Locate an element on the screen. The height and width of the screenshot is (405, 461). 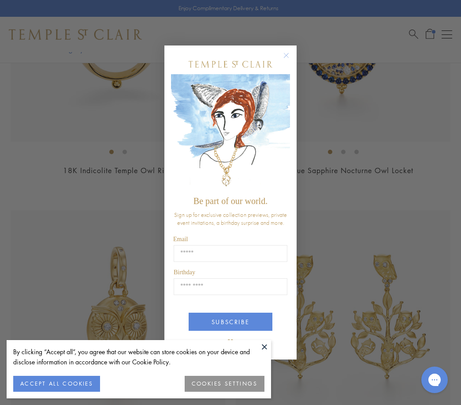
span: Email is located at coordinates (180, 239).